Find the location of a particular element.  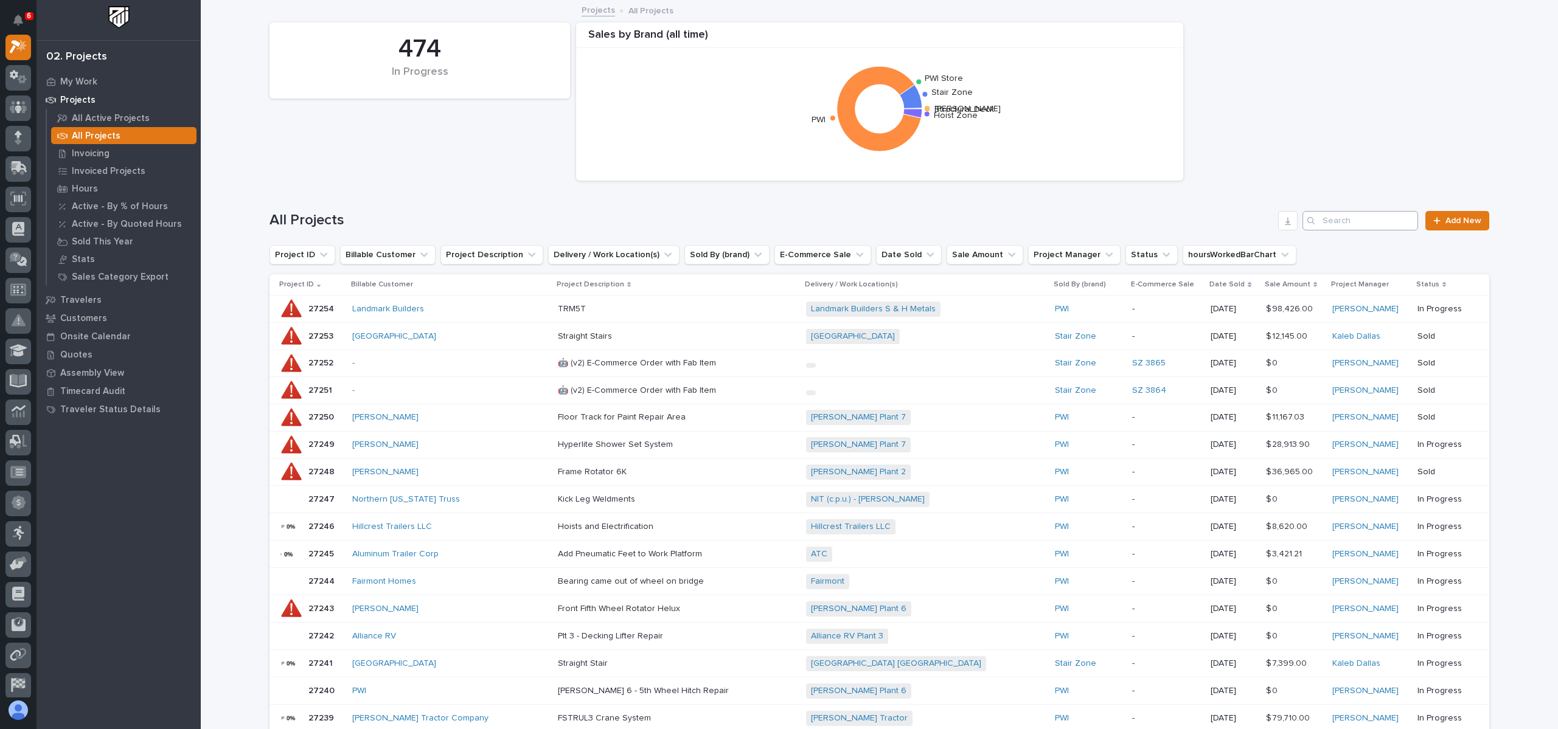

p: Travelers is located at coordinates (81, 301).